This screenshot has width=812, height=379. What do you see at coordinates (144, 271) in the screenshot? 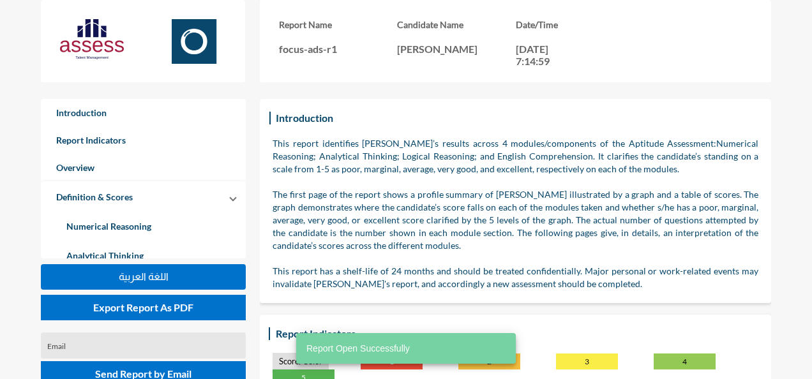
I see `div: Definition & Scores` at bounding box center [144, 271].